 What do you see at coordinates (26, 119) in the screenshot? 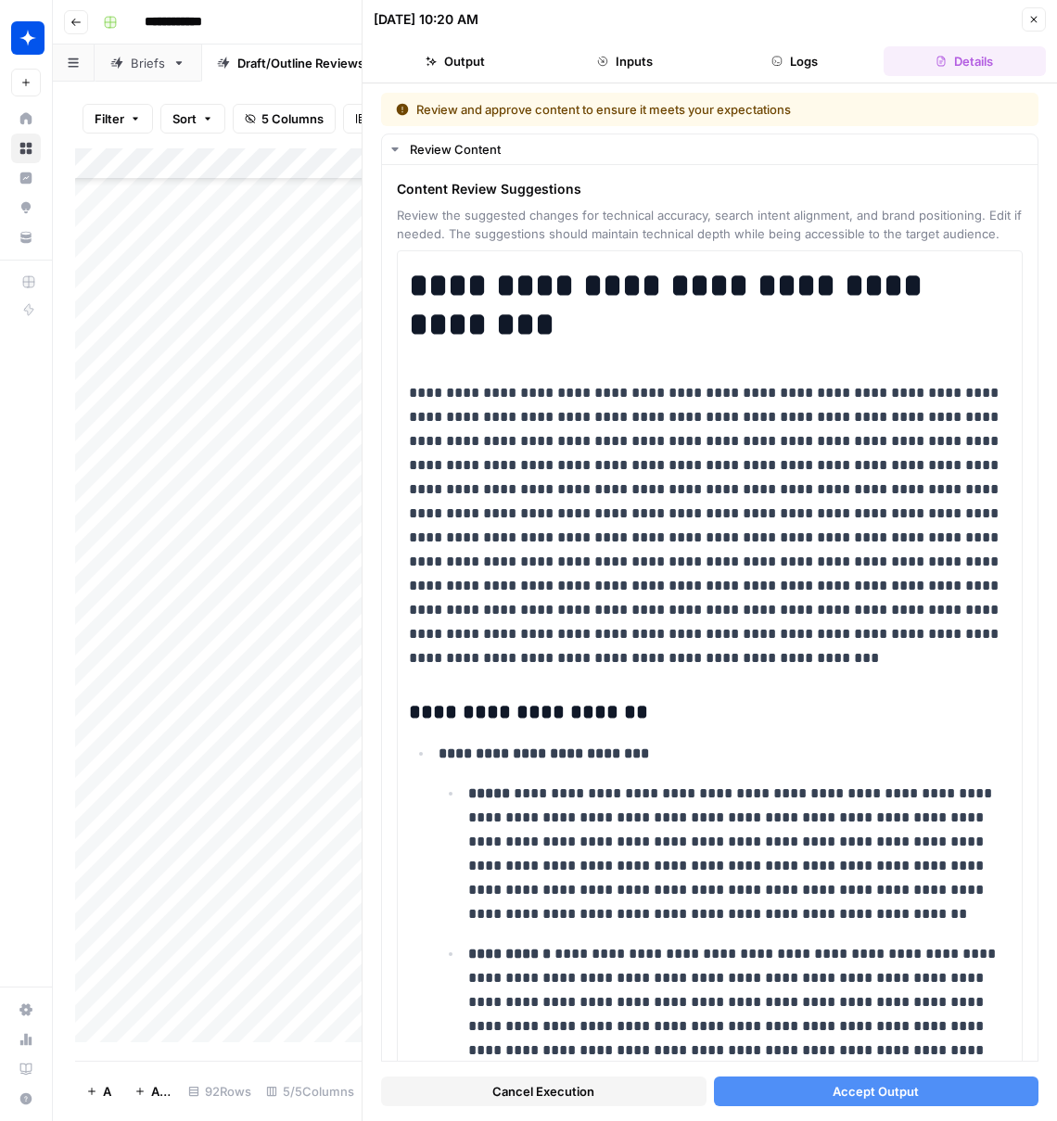
I see `a: Home` at bounding box center [26, 119].